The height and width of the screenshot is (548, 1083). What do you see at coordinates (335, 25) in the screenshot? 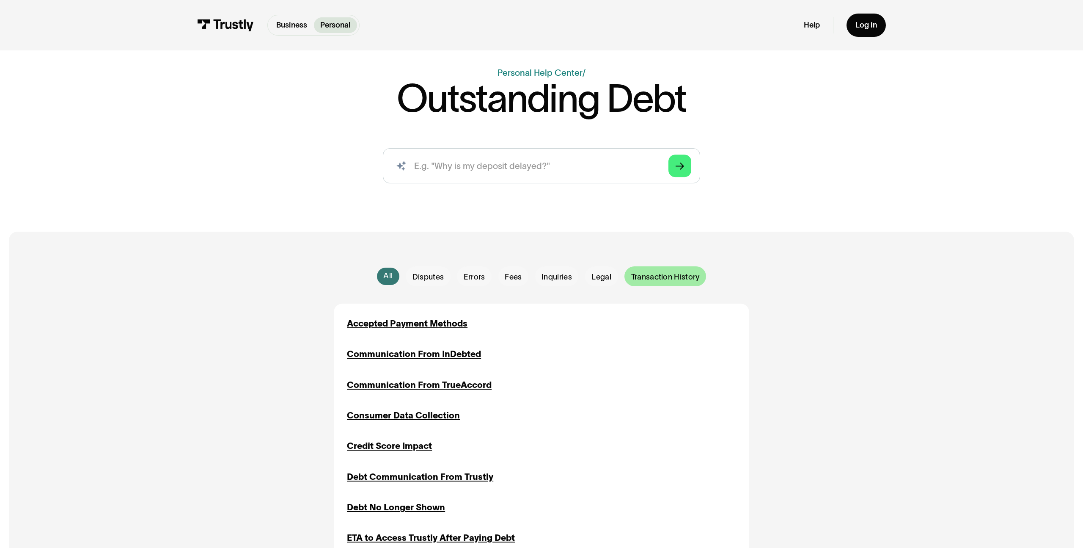
I see `p: Personal` at bounding box center [335, 25].